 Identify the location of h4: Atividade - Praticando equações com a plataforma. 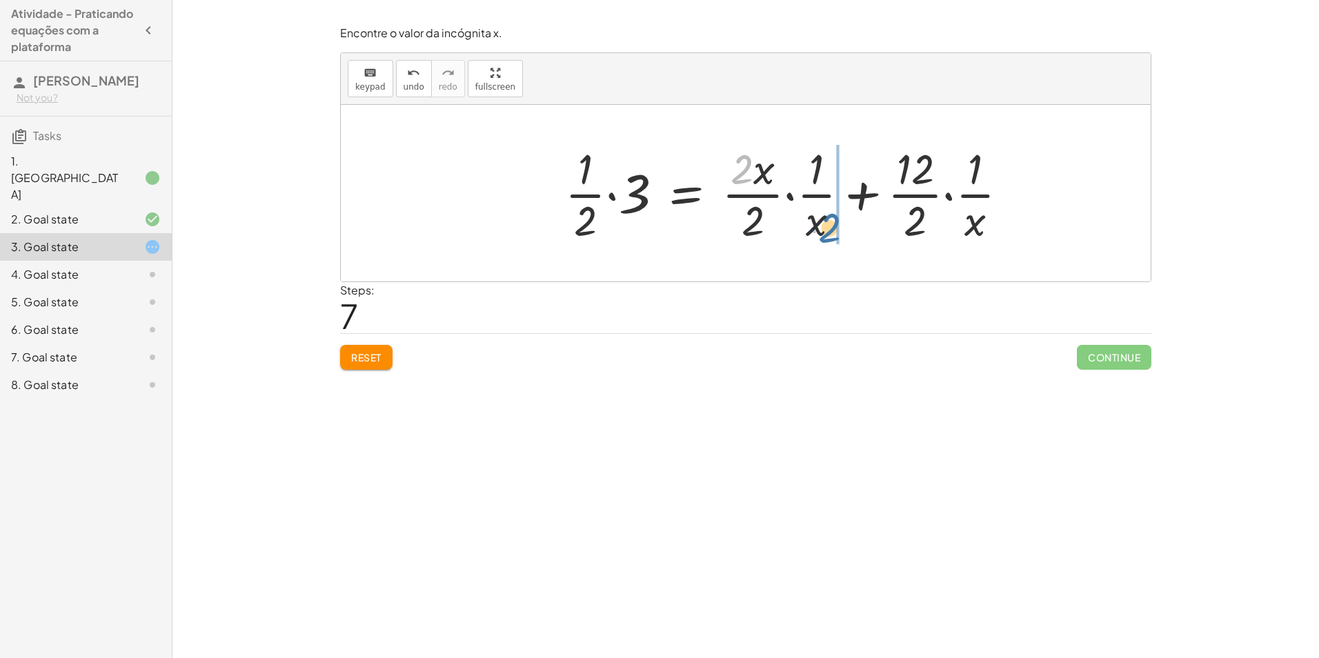
(73, 30).